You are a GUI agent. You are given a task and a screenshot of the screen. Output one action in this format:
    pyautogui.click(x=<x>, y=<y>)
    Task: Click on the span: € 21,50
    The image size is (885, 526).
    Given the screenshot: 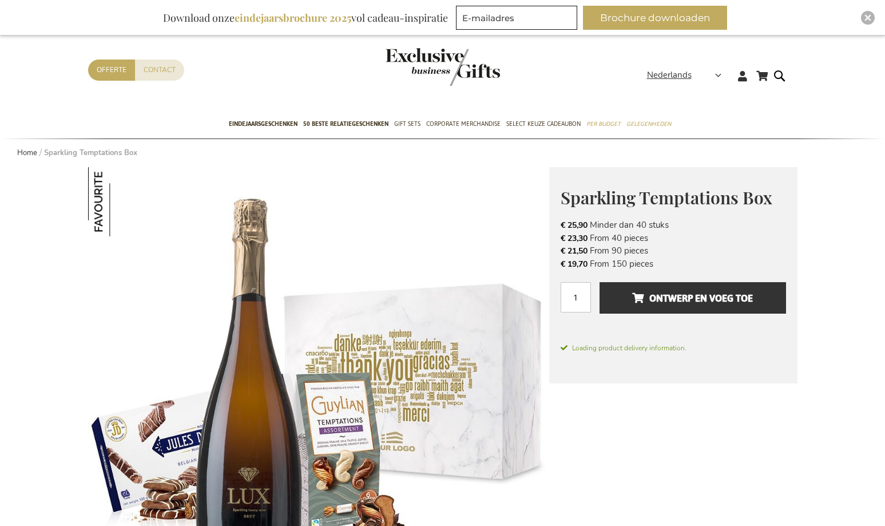 What is the action you would take?
    pyautogui.click(x=574, y=251)
    